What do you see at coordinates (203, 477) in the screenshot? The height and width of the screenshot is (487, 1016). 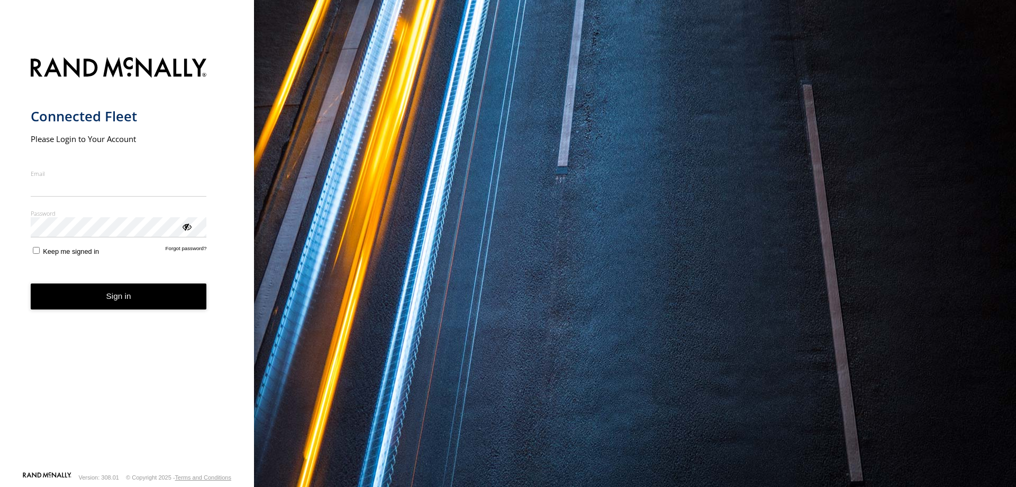 I see `a: Terms and Conditions` at bounding box center [203, 477].